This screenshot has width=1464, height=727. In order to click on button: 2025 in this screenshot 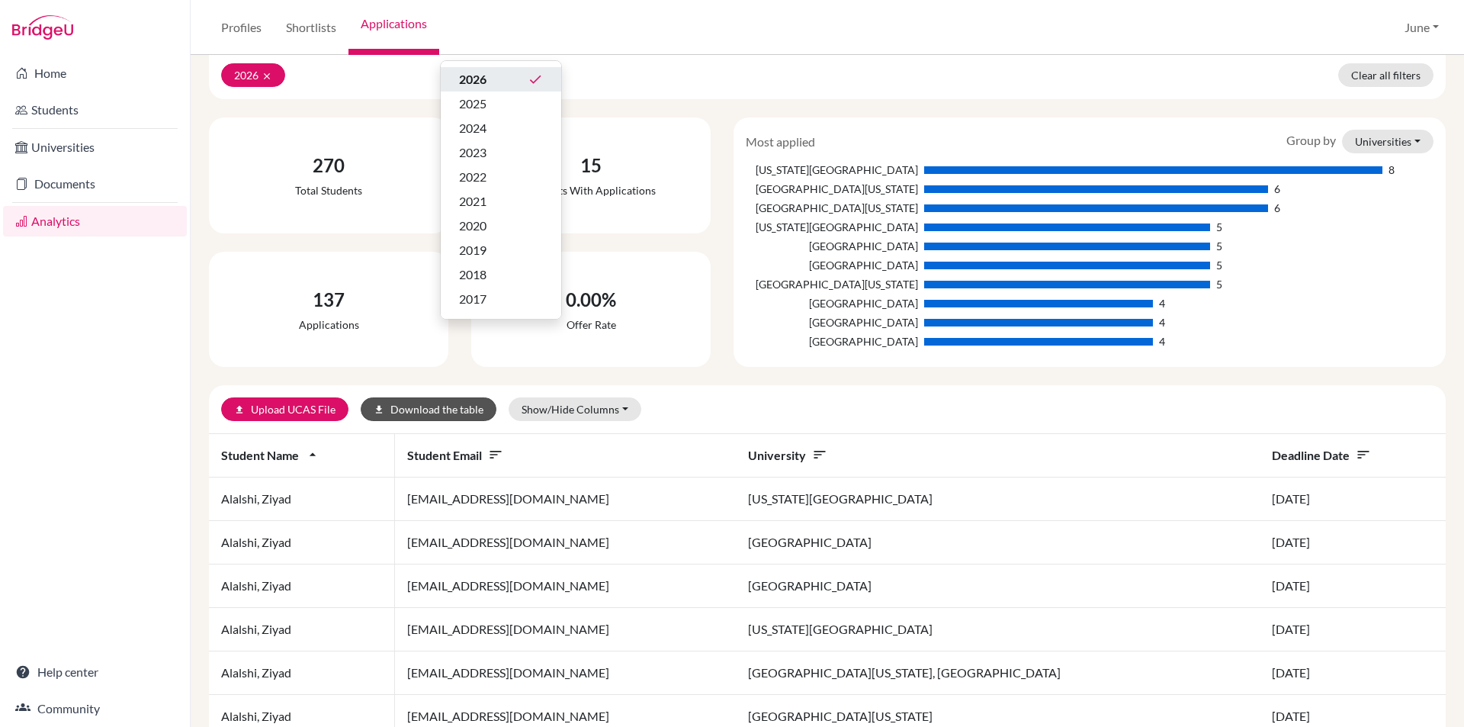, I will do `click(501, 104)`.